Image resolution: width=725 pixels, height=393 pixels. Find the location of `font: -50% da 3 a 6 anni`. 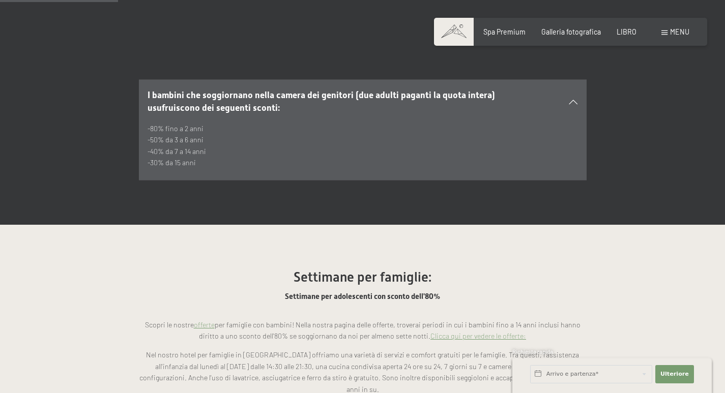

font: -50% da 3 a 6 anni is located at coordinates (175, 139).